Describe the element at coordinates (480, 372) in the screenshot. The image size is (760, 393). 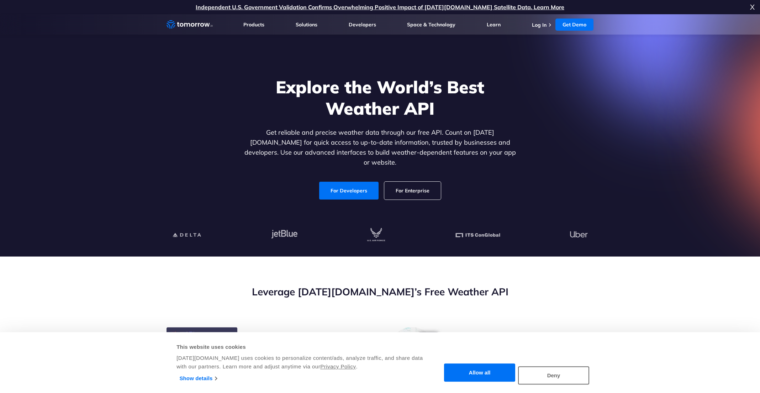
I see `button: Allow all` at that location.